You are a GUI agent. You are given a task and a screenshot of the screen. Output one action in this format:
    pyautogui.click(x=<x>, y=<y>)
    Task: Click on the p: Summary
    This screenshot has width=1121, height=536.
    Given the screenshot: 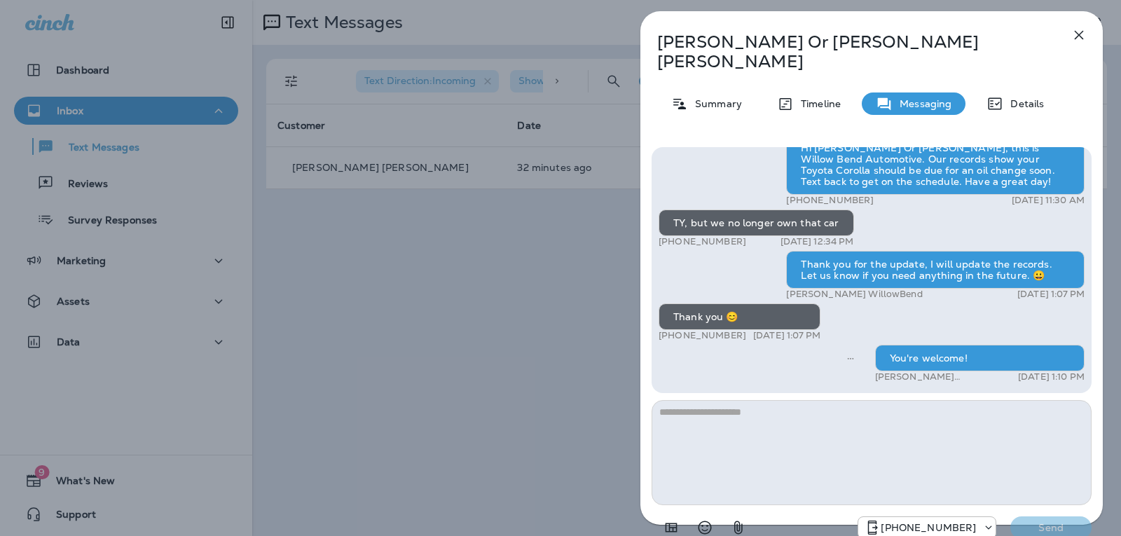 What is the action you would take?
    pyautogui.click(x=715, y=104)
    